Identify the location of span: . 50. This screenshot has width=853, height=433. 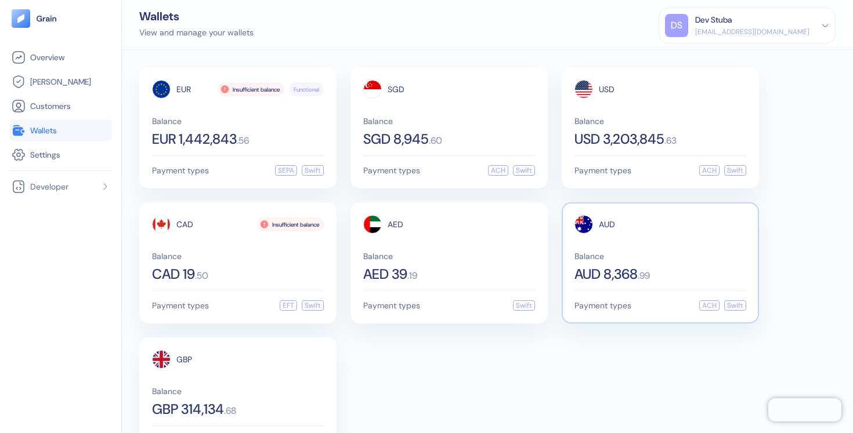
(201, 276).